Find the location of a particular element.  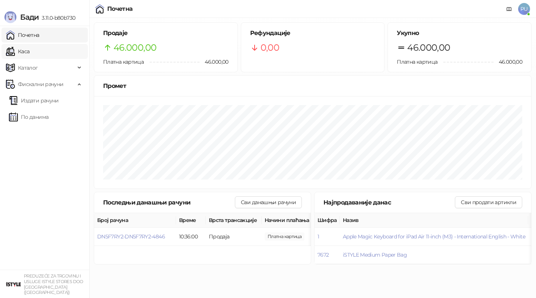

a: Почетна is located at coordinates (23, 35).